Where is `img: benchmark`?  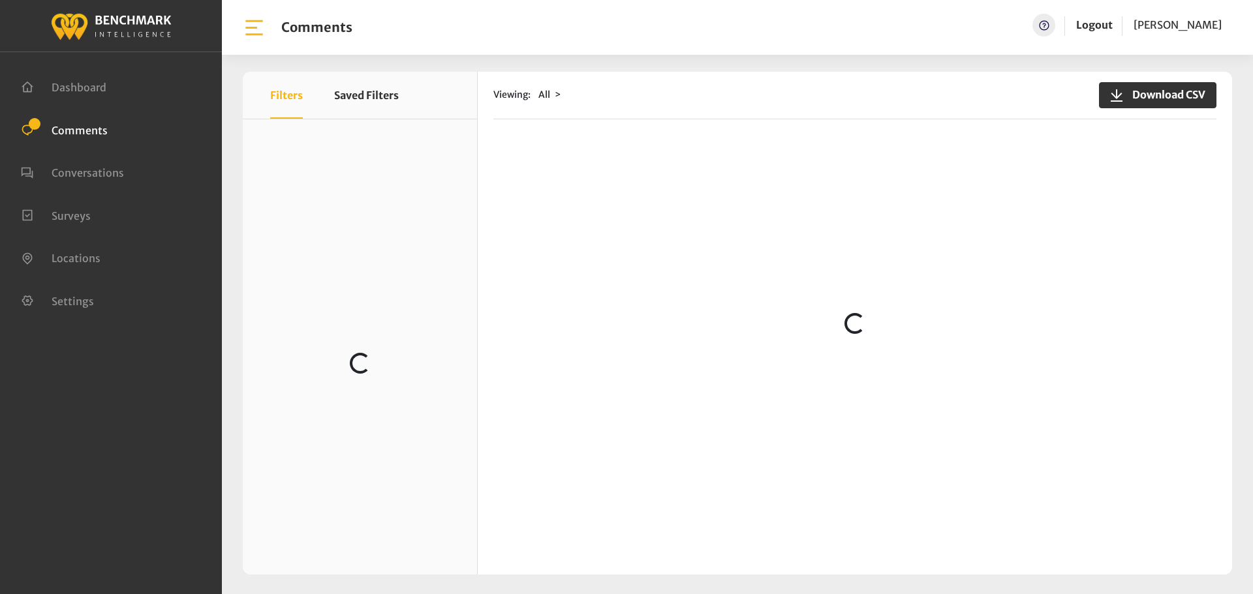
img: benchmark is located at coordinates (111, 25).